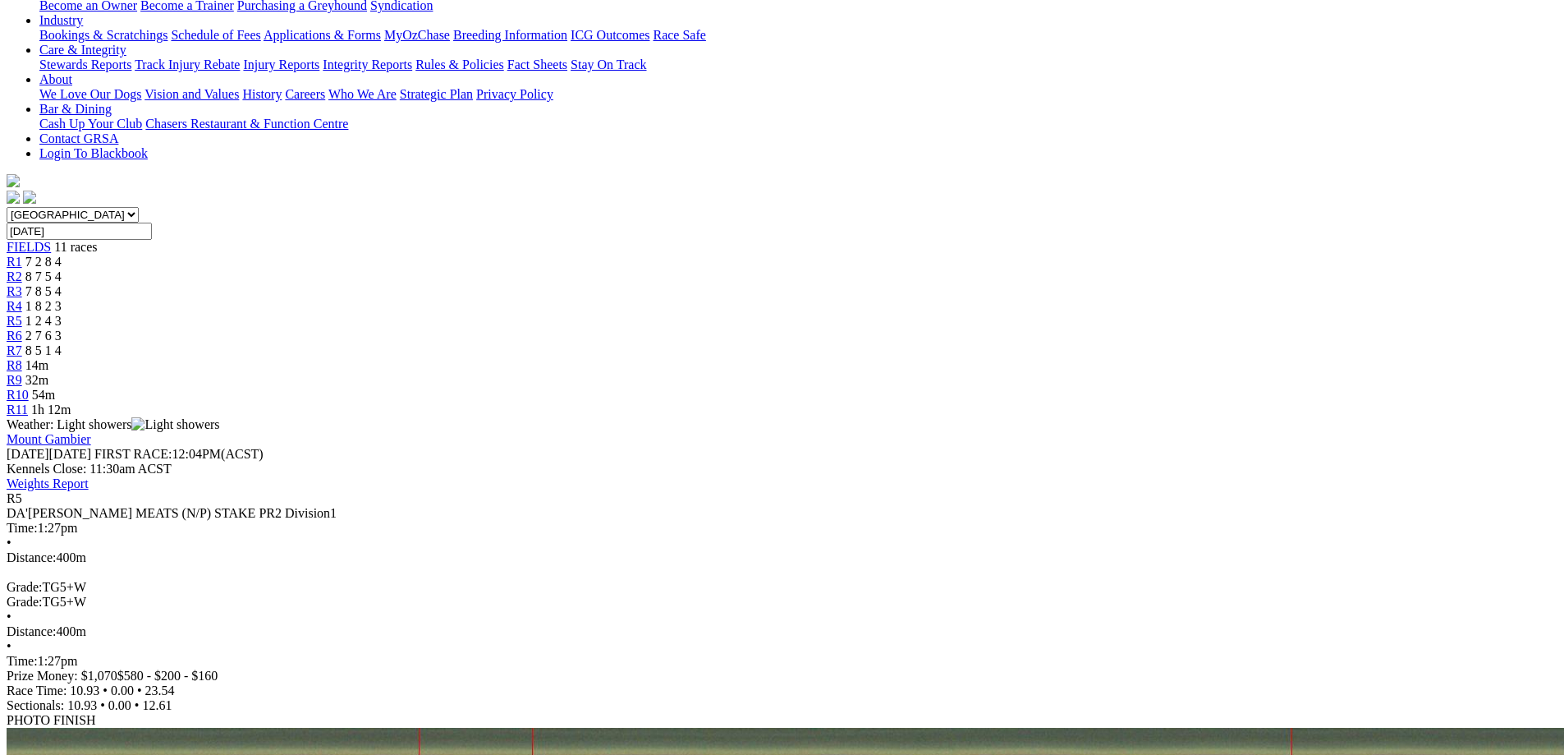  What do you see at coordinates (510, 34) in the screenshot?
I see `a: Breeding Information` at bounding box center [510, 34].